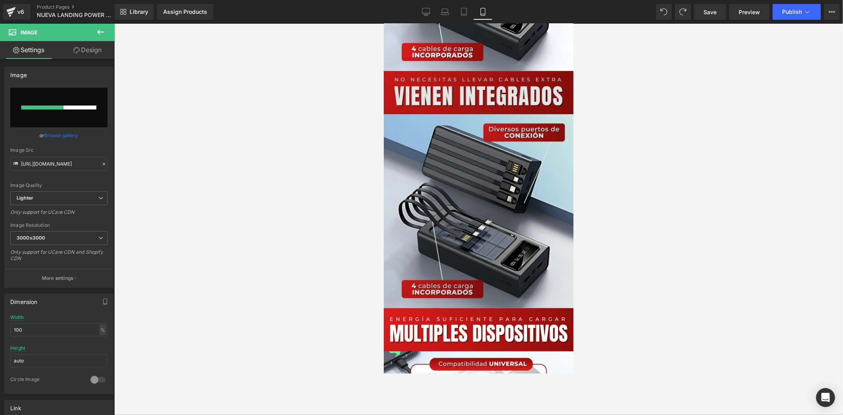  Describe the element at coordinates (21, 12) in the screenshot. I see `div: v6` at that location.